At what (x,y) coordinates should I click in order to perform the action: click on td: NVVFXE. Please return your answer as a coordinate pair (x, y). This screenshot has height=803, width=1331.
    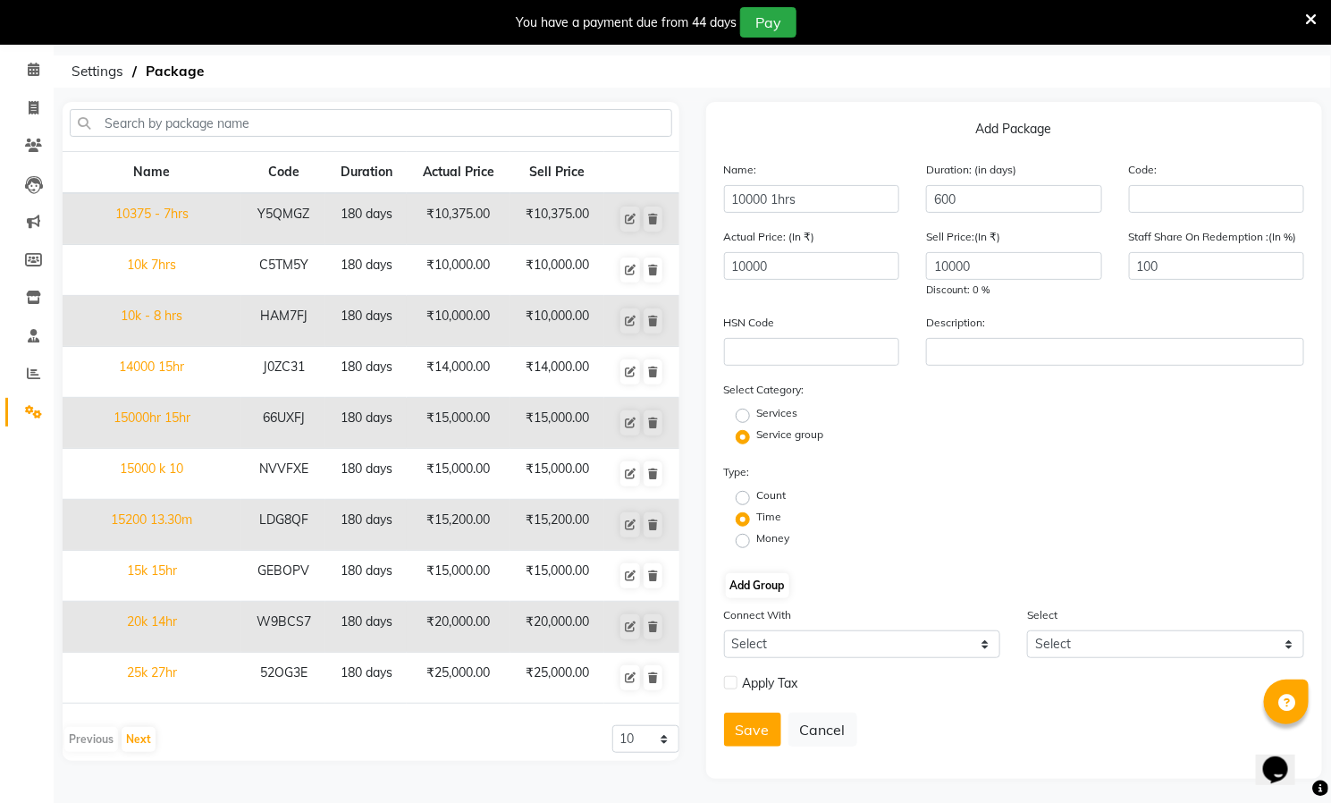
    Looking at the image, I should click on (283, 474).